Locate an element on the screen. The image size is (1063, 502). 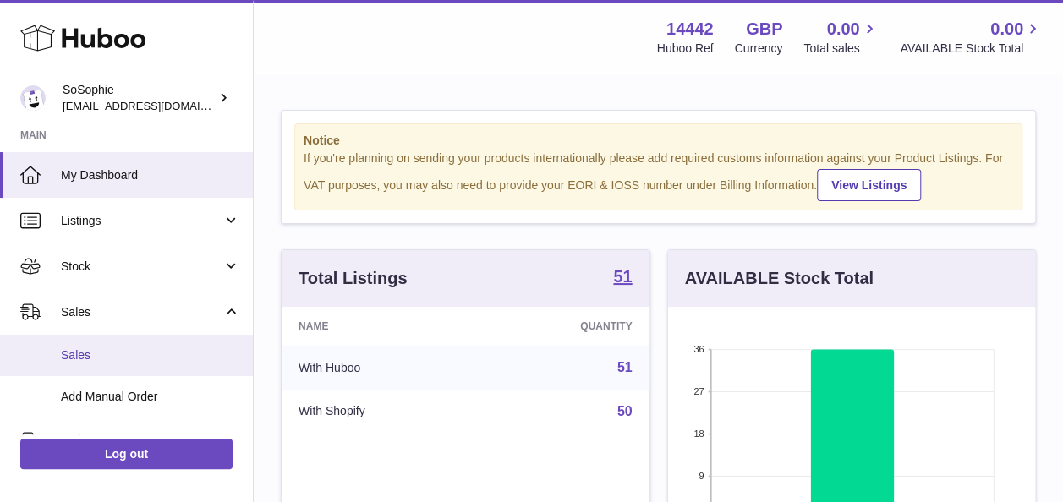
a: View Listings is located at coordinates (869, 185).